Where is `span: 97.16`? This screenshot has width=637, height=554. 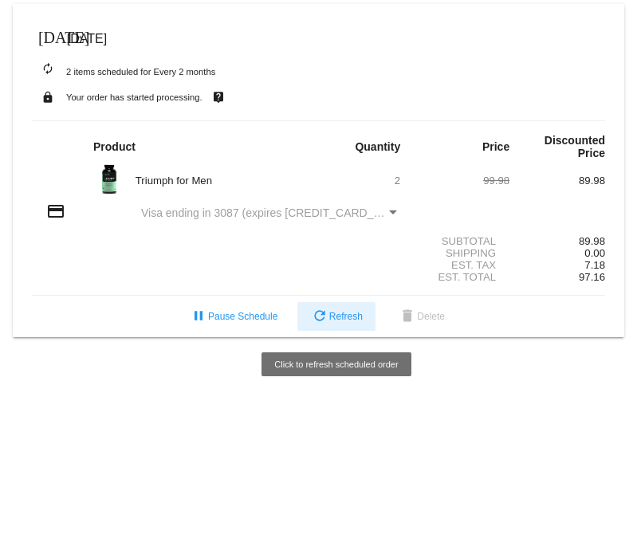
span: 97.16 is located at coordinates (592, 277).